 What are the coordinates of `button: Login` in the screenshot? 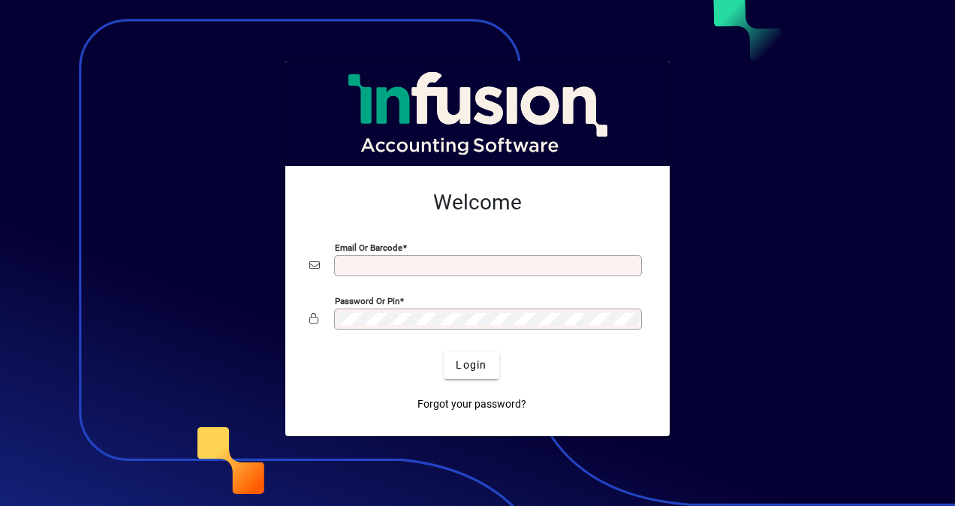 It's located at (471, 365).